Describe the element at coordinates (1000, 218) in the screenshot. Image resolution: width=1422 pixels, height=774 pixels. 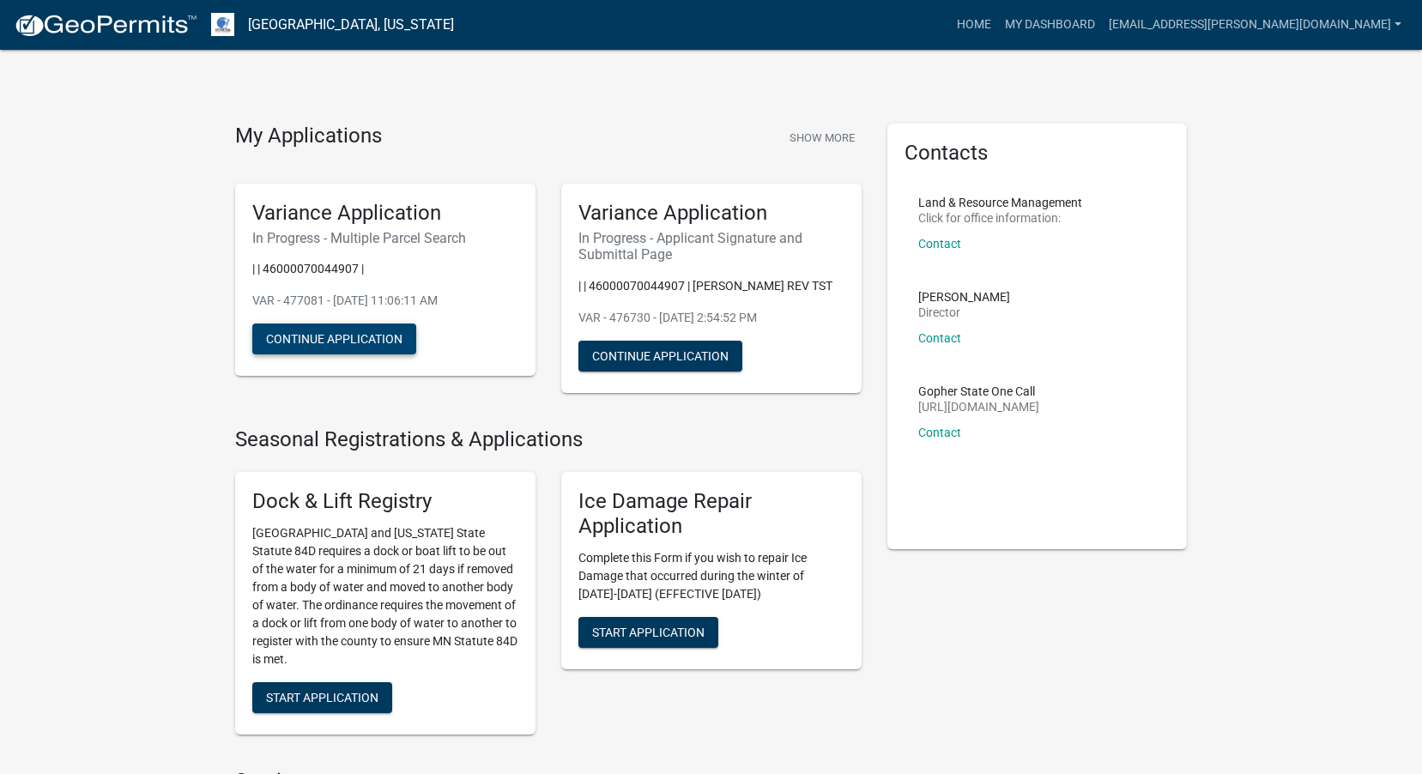
I see `p: Click for office information:` at that location.